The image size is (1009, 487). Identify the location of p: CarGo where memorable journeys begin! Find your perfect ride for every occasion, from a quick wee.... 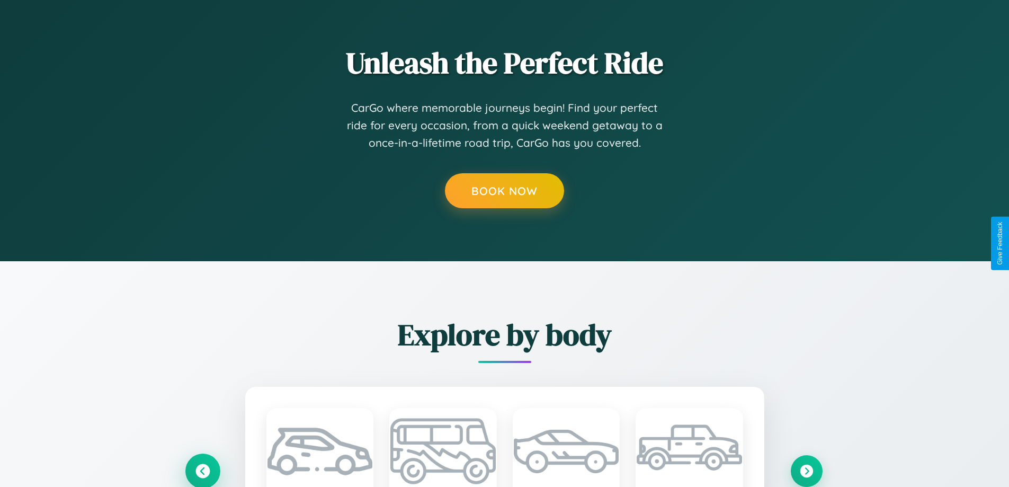
(505, 126).